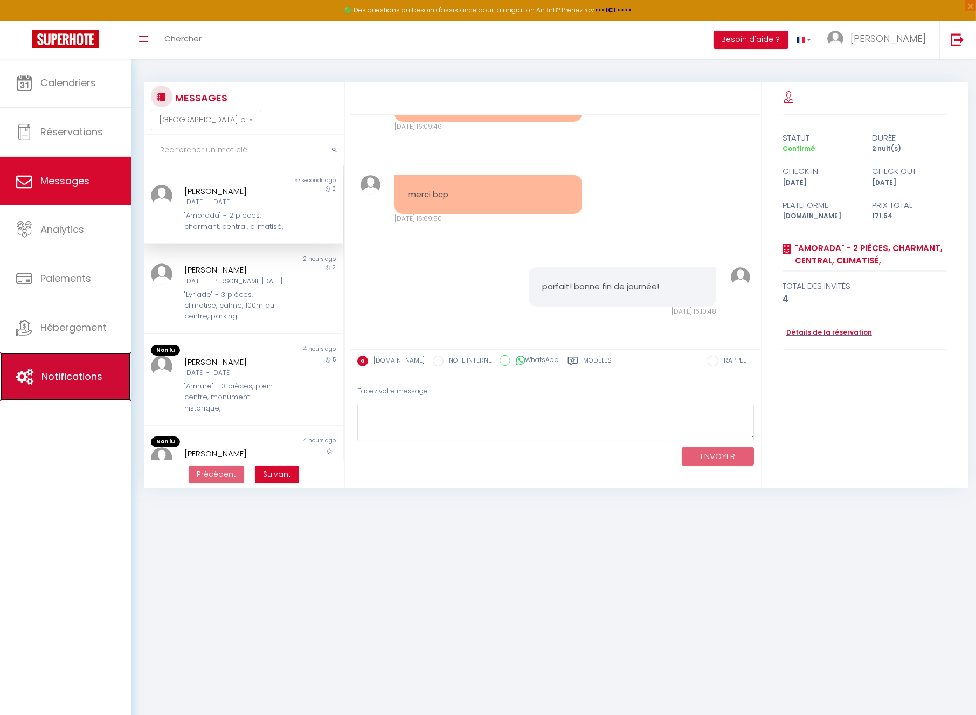 This screenshot has width=976, height=715. I want to click on button: Previous, so click(216, 475).